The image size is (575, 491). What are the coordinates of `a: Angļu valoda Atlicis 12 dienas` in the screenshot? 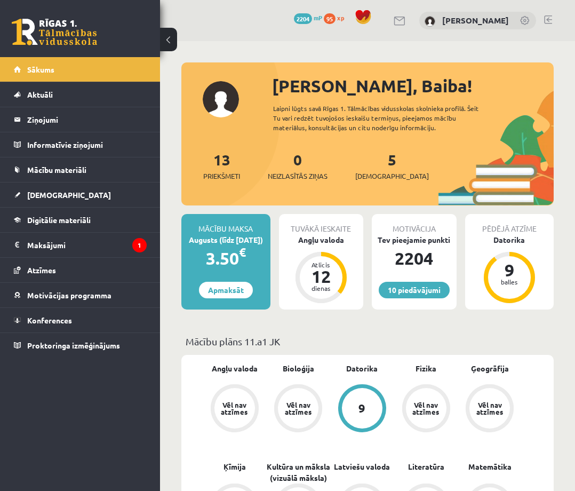 It's located at (321, 269).